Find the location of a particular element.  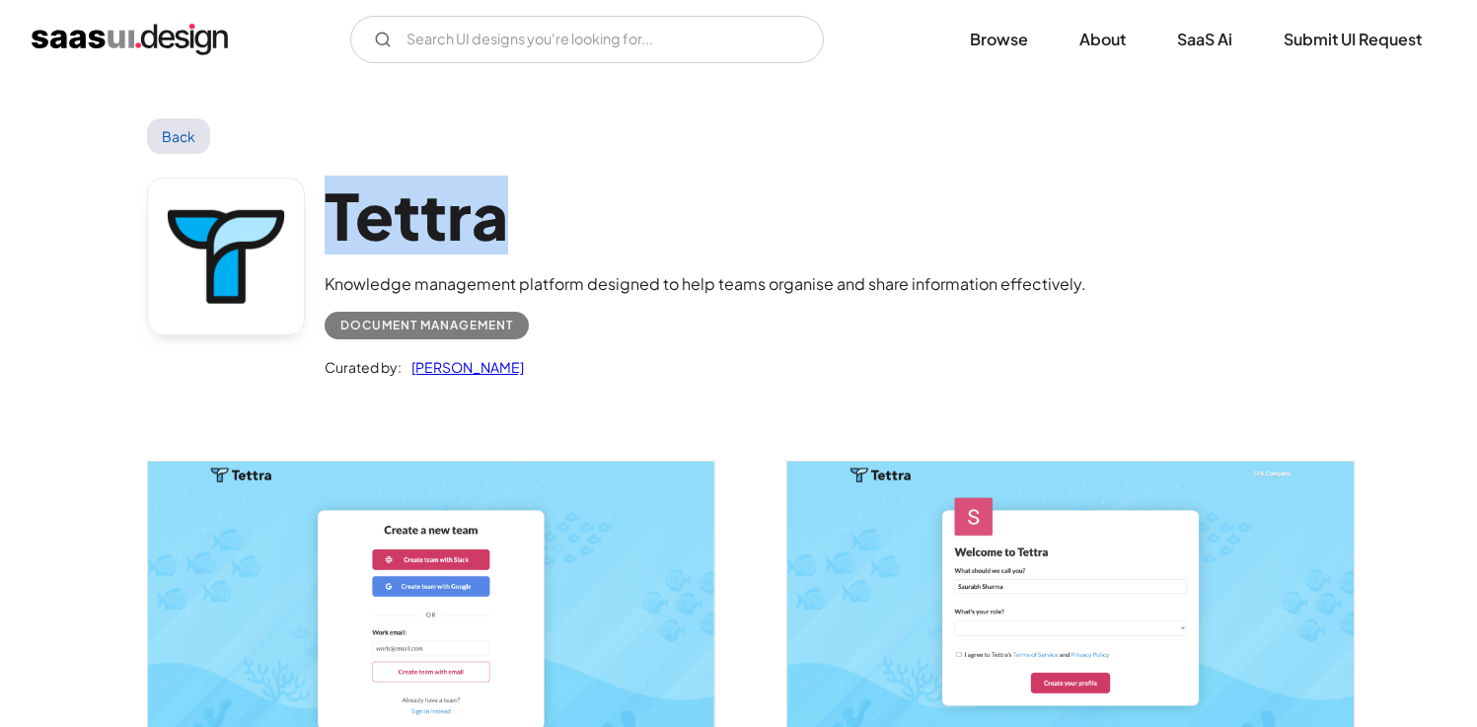

div: Knowledge management platform designed to help teams organise and share information effectively. is located at coordinates (706, 284).